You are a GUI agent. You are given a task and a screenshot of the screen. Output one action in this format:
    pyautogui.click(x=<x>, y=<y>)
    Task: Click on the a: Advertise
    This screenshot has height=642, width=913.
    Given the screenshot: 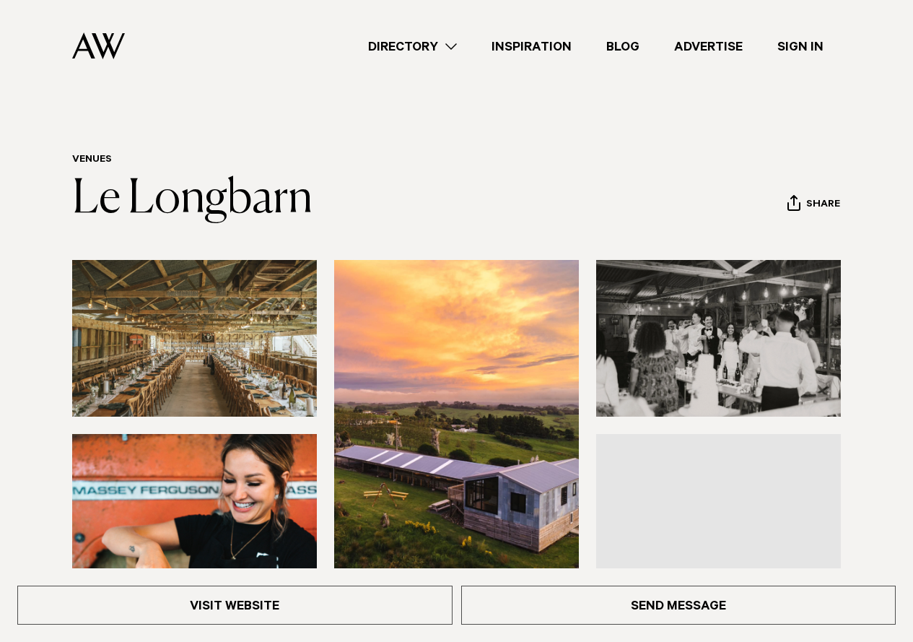 What is the action you would take?
    pyautogui.click(x=708, y=46)
    